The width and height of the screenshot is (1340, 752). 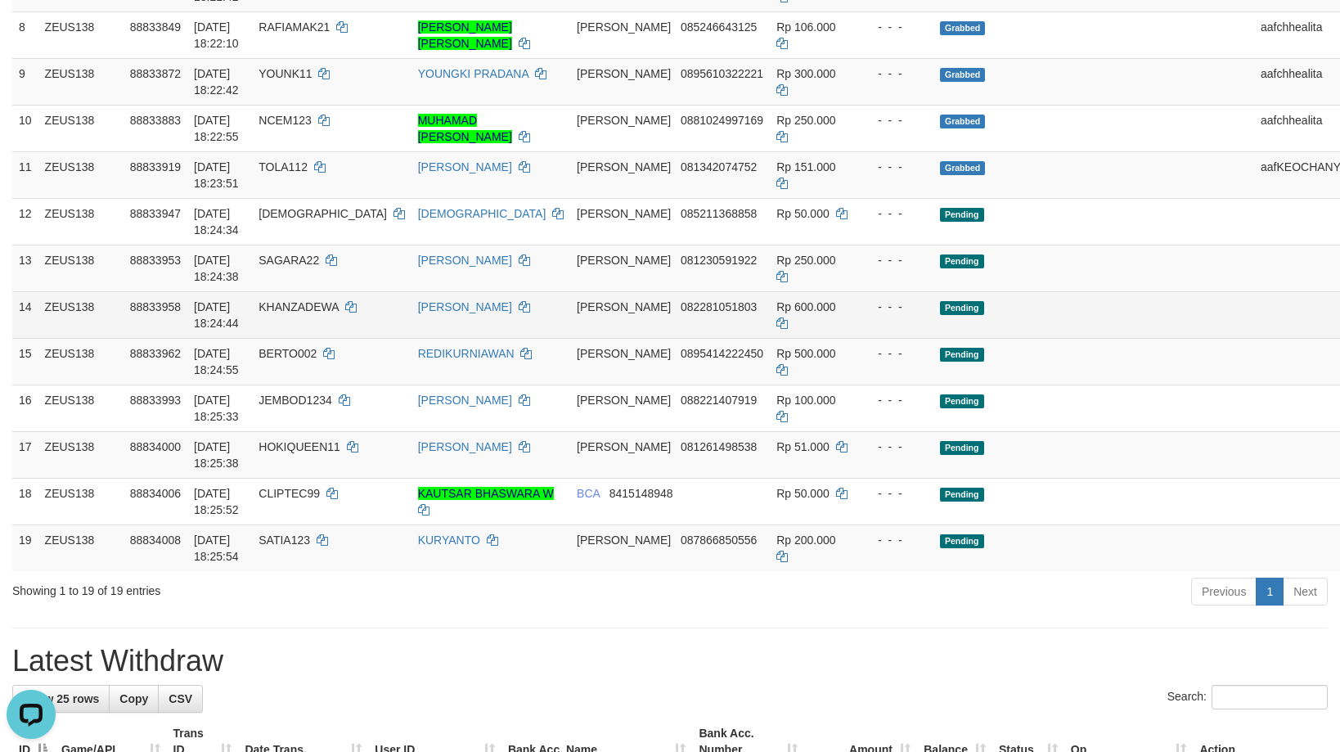 What do you see at coordinates (25, 501) in the screenshot?
I see `td: 18` at bounding box center [25, 501].